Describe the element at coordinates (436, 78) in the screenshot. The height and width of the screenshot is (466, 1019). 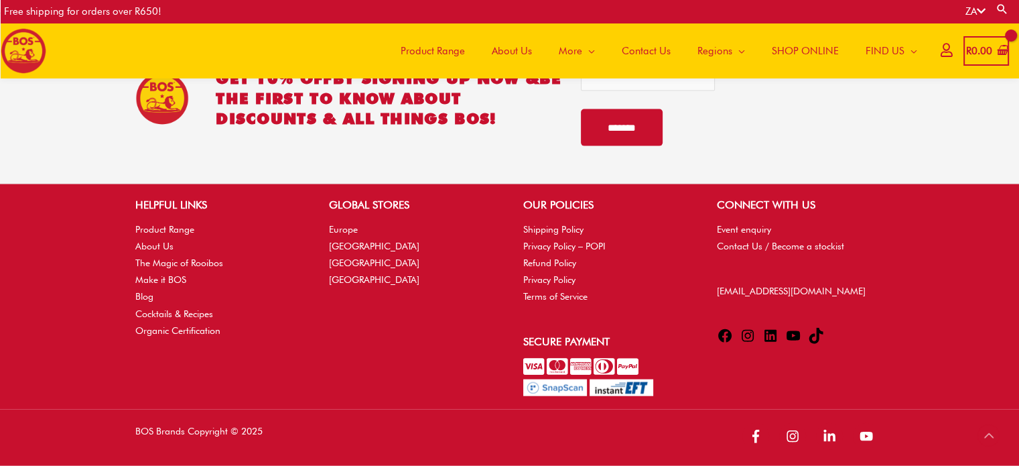
I see `span: BY SIGNING UP NOW &` at that location.